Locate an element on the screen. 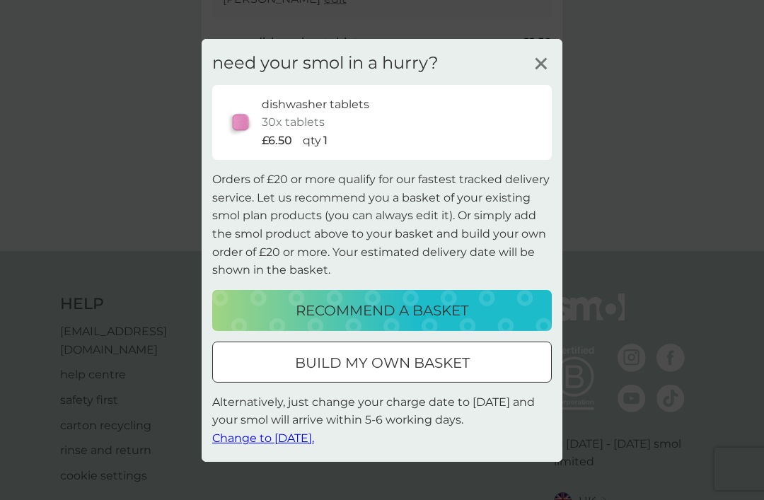 The width and height of the screenshot is (764, 500). p: build my own basket is located at coordinates (382, 363).